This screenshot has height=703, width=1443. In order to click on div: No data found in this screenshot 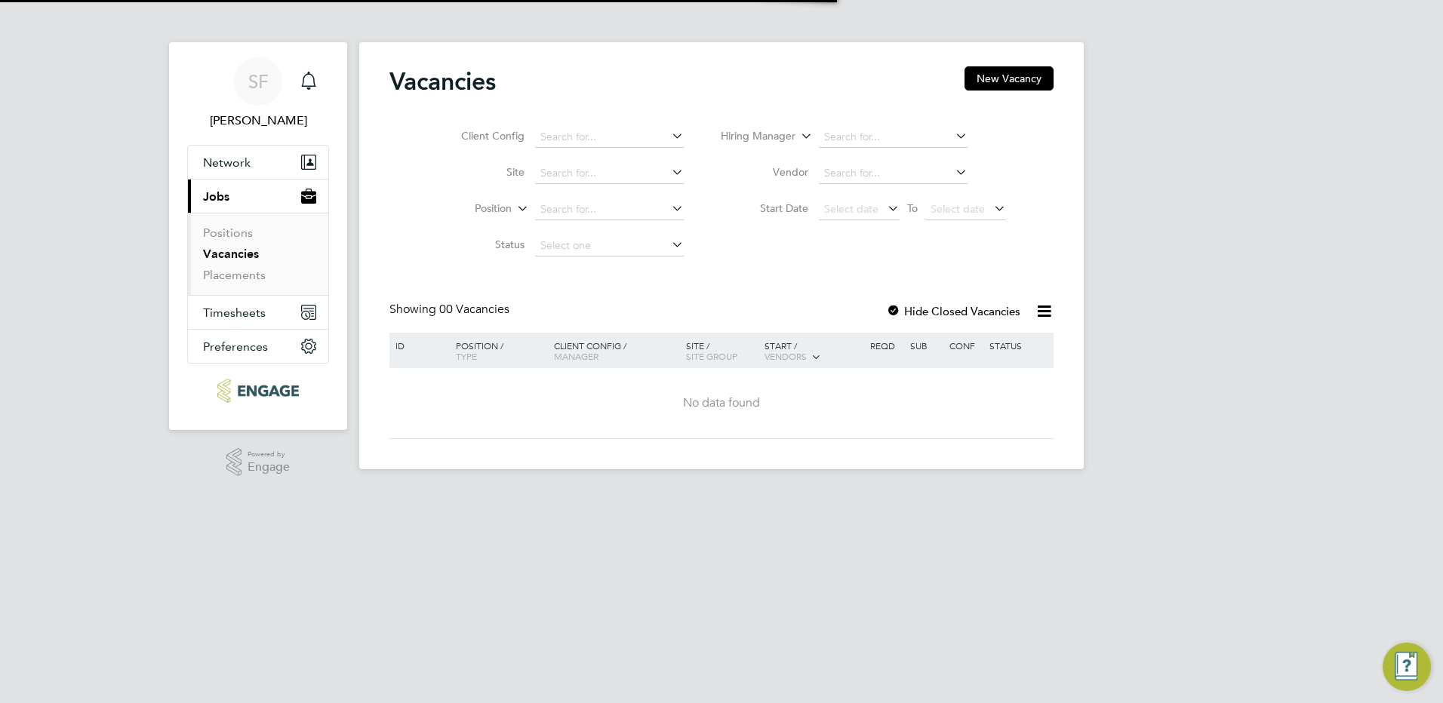, I will do `click(721, 403)`.